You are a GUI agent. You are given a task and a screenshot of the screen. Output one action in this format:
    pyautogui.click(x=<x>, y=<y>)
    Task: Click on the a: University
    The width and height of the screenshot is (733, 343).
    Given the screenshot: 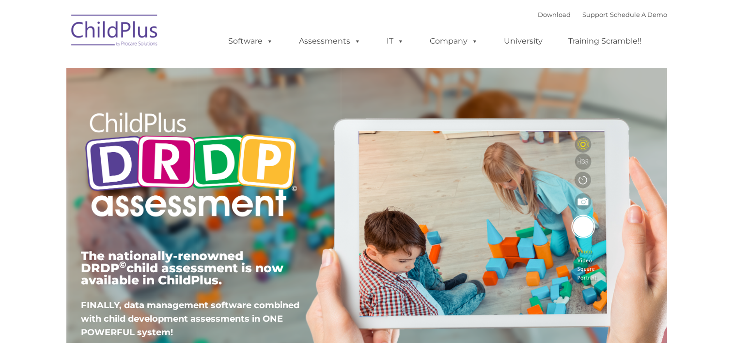 What is the action you would take?
    pyautogui.click(x=523, y=41)
    